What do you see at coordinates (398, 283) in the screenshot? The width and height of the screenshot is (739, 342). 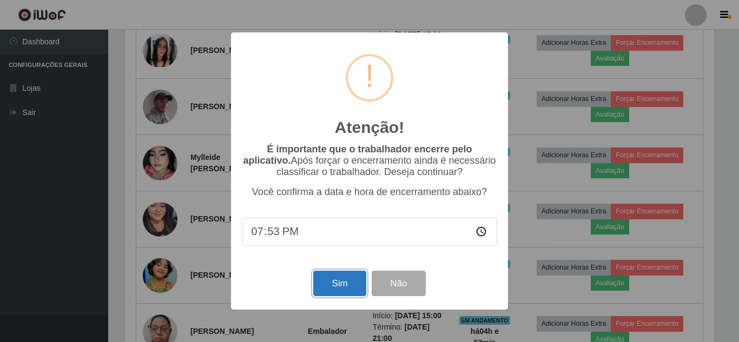 I see `button: Não` at bounding box center [398, 283].